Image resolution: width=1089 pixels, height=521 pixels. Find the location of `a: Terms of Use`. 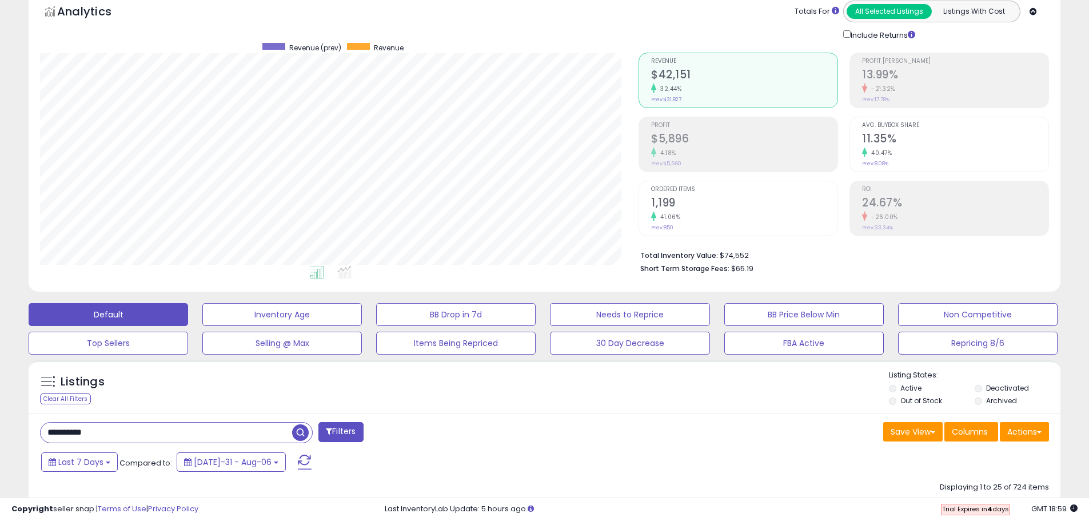

a: Terms of Use is located at coordinates (122, 508).